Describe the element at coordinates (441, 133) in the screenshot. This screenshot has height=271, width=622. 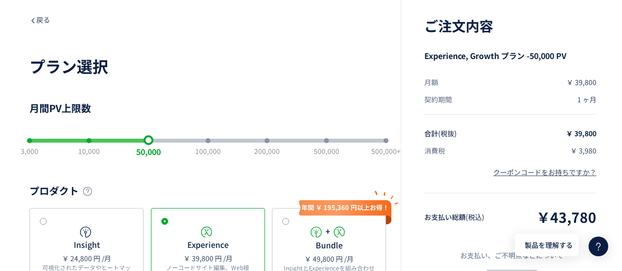
I see `span: 合計` at that location.